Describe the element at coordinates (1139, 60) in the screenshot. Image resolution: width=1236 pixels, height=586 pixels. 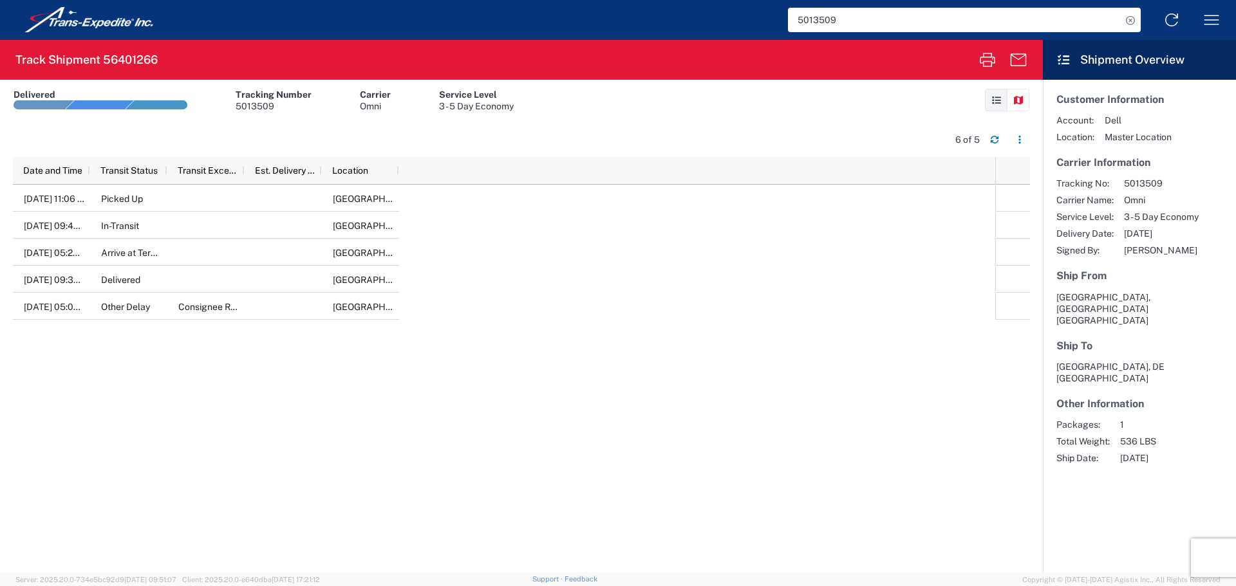
I see `header: Shipment Overview` at that location.